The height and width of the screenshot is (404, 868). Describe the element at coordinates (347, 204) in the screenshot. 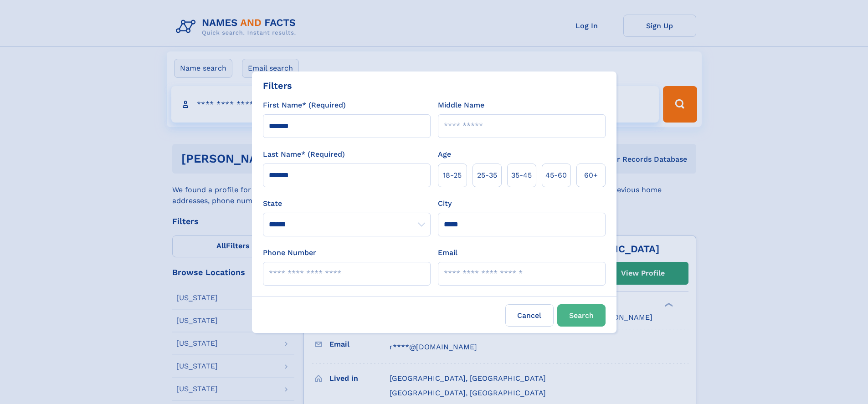

I see `label: State` at that location.